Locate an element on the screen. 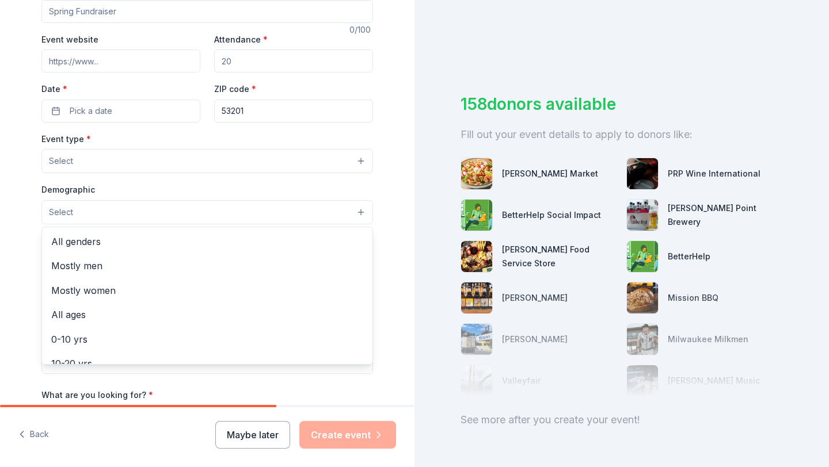 This screenshot has width=829, height=467. span: 0-10 yrs is located at coordinates (207, 340).